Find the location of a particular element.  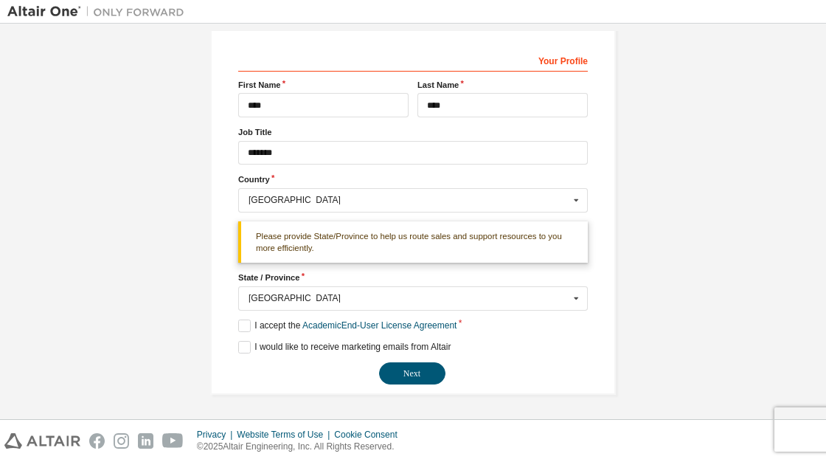

label: I would like to receive marketing emails from Altair is located at coordinates (345, 347).